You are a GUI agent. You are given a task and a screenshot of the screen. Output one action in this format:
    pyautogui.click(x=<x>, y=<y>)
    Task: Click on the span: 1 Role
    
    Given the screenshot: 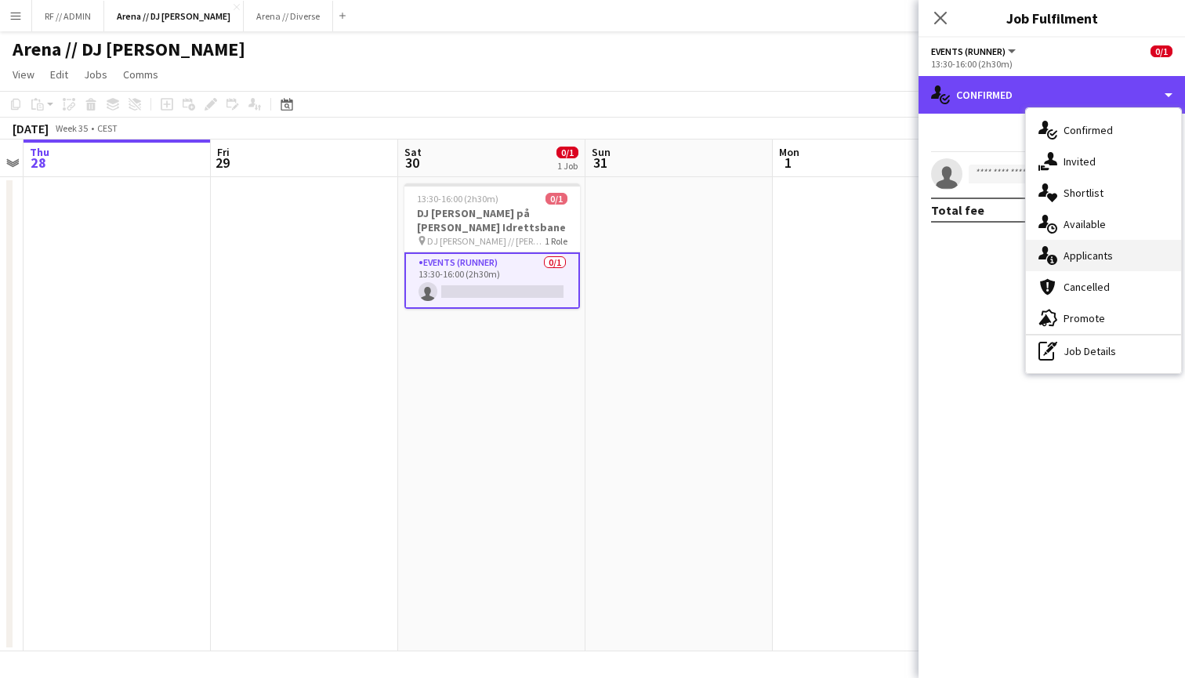 What is the action you would take?
    pyautogui.click(x=555, y=241)
    